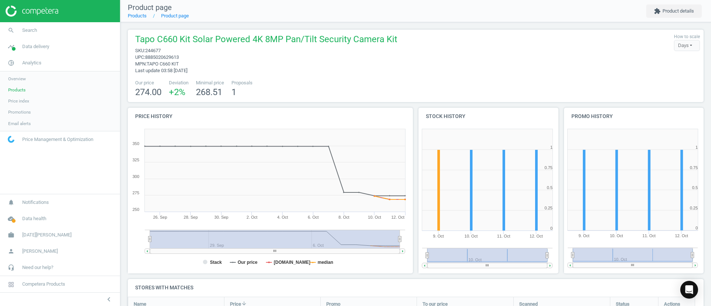 This screenshot has width=711, height=306. I want to click on span: 1, so click(234, 92).